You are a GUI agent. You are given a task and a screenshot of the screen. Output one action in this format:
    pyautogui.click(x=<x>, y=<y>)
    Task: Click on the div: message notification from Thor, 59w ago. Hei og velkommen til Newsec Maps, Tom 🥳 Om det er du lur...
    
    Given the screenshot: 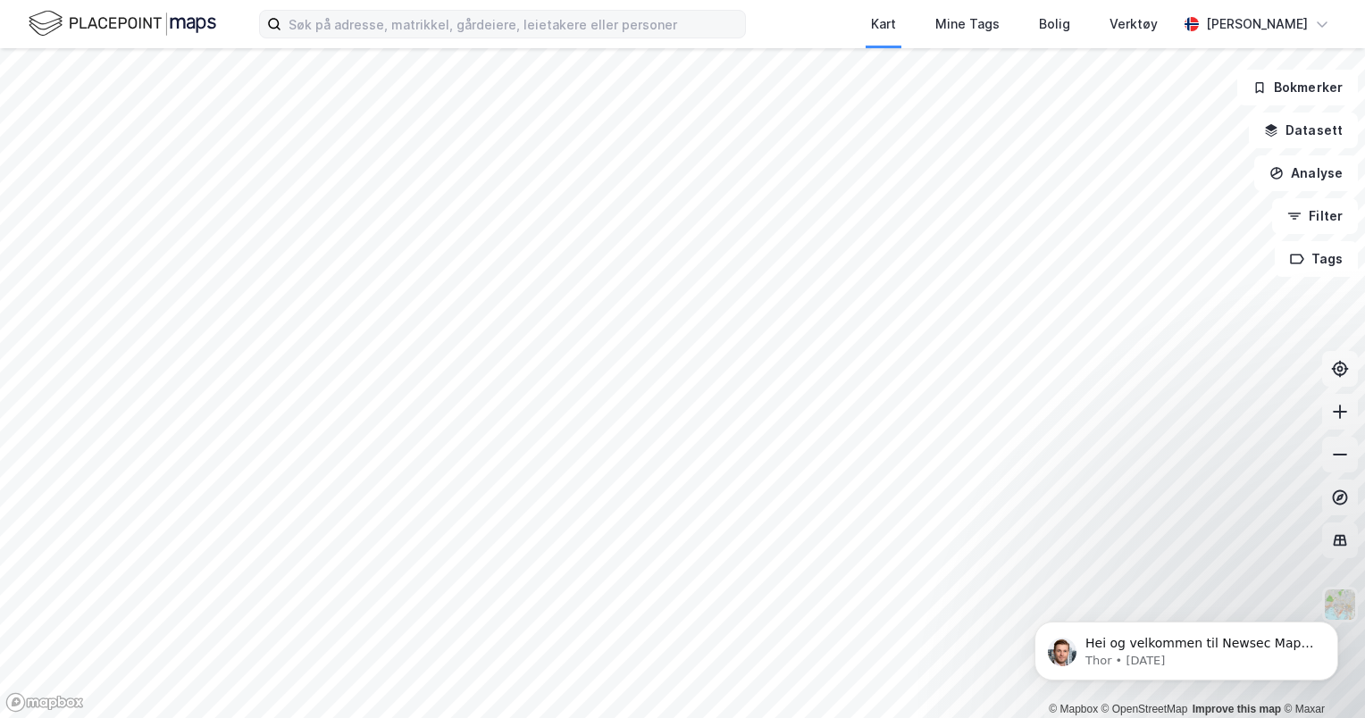 What is the action you would take?
    pyautogui.click(x=179, y=67)
    